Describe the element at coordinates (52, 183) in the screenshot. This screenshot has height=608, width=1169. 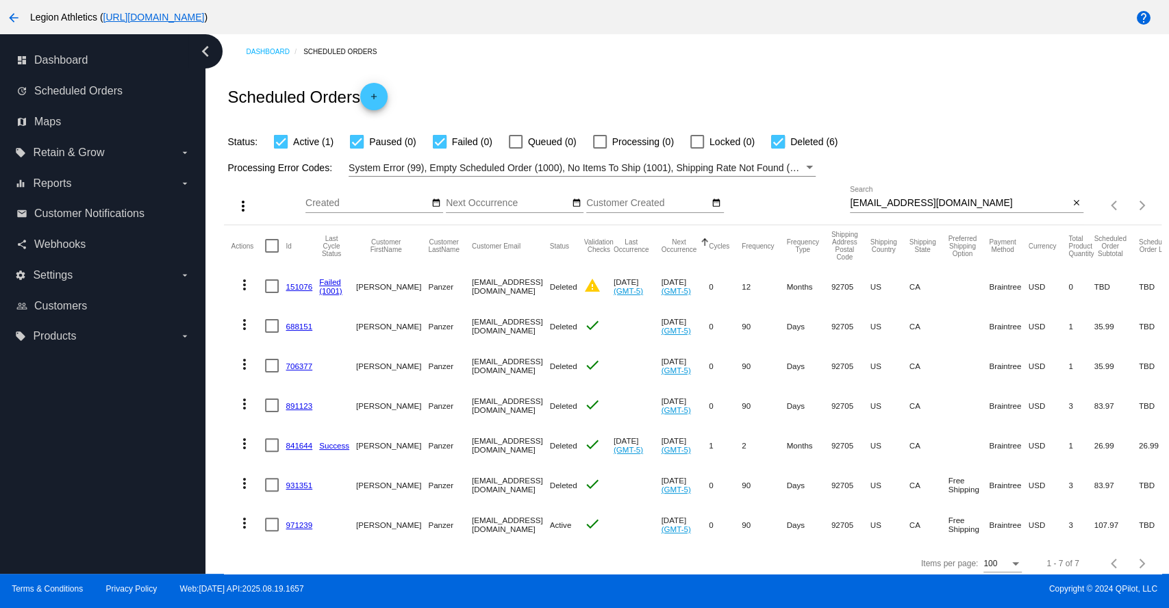
I see `span: Reports` at that location.